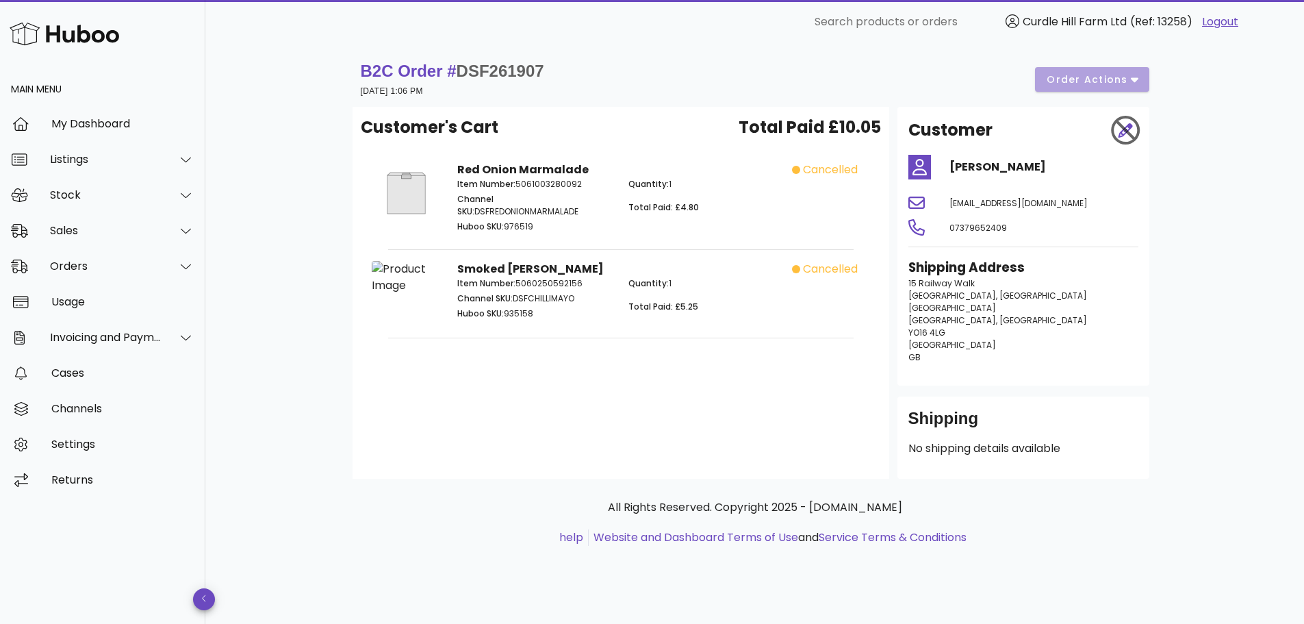 The width and height of the screenshot is (1304, 624). What do you see at coordinates (123, 372) in the screenshot?
I see `div: Cases` at bounding box center [123, 372].